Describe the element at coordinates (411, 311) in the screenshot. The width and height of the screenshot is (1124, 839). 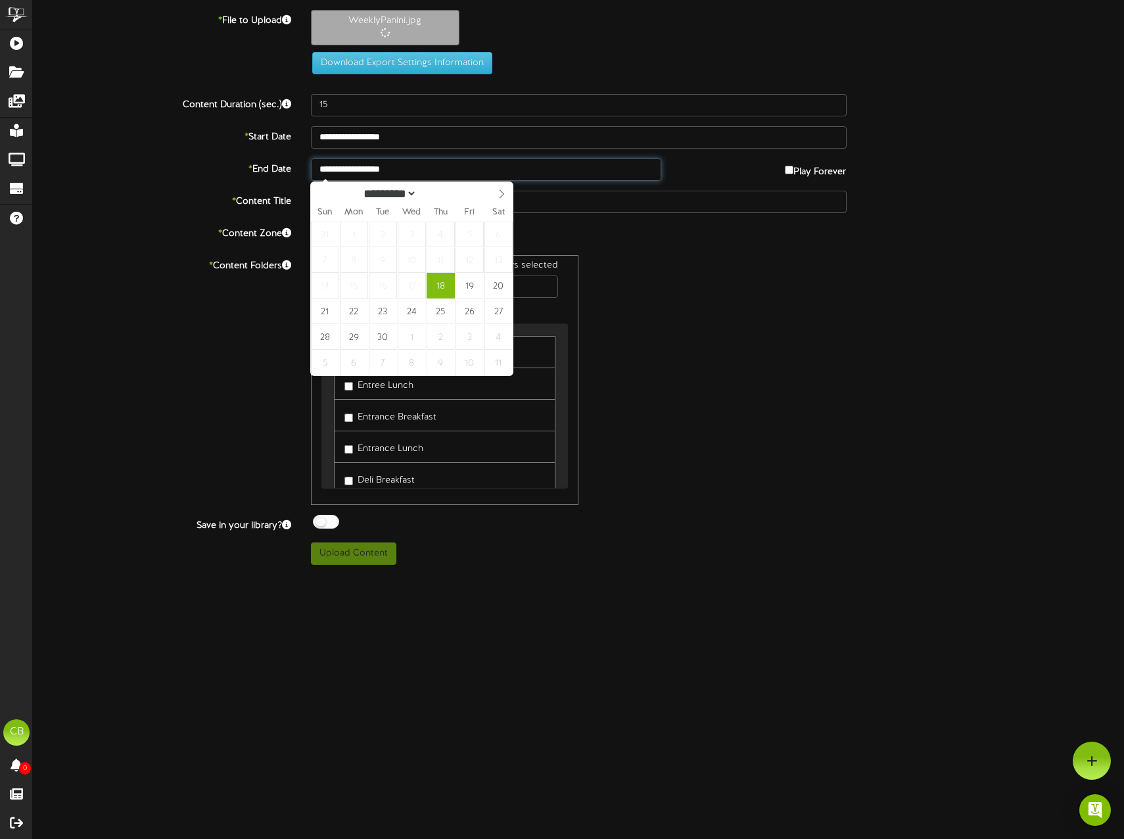
I see `span: September 24, 2025` at that location.